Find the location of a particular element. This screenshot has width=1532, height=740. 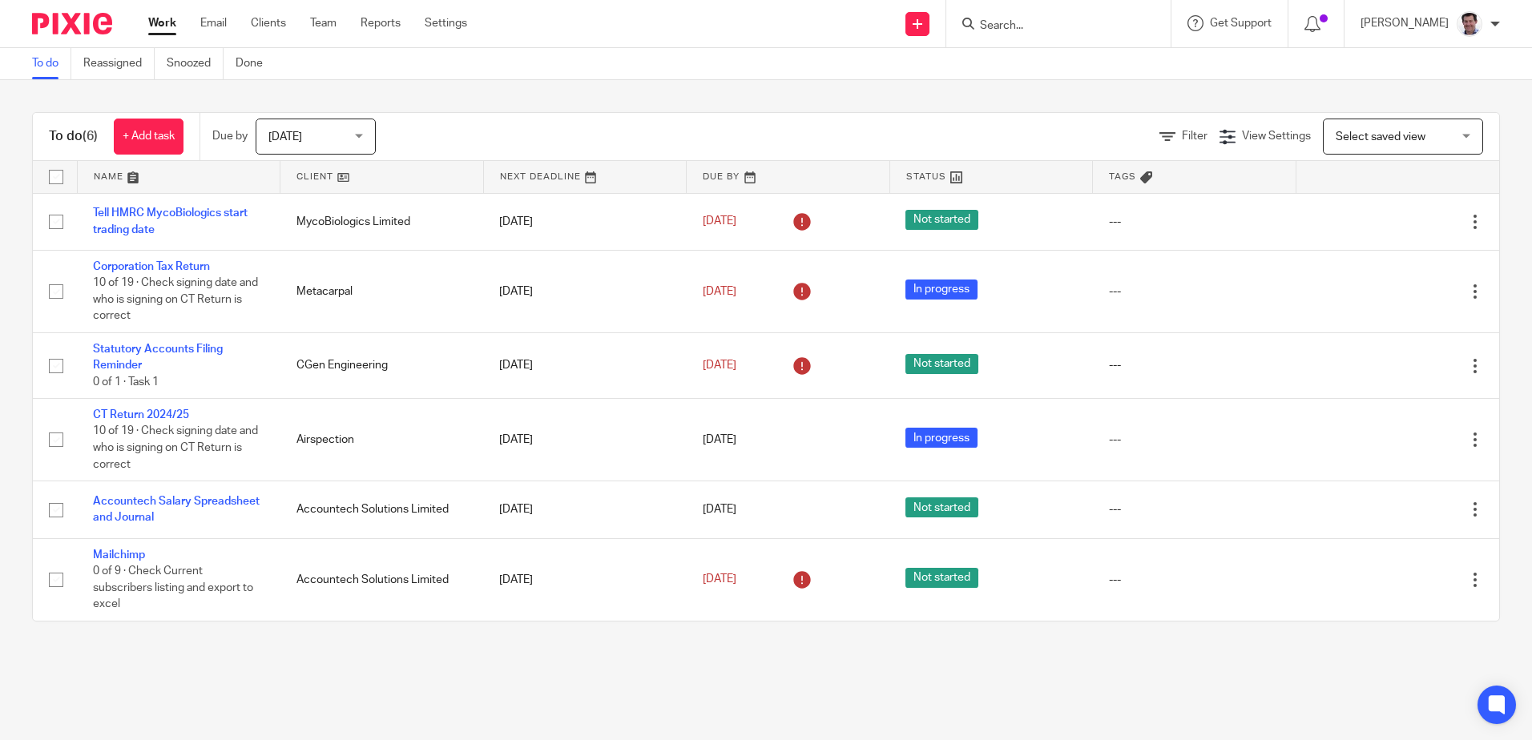

a: Done is located at coordinates (255, 63).